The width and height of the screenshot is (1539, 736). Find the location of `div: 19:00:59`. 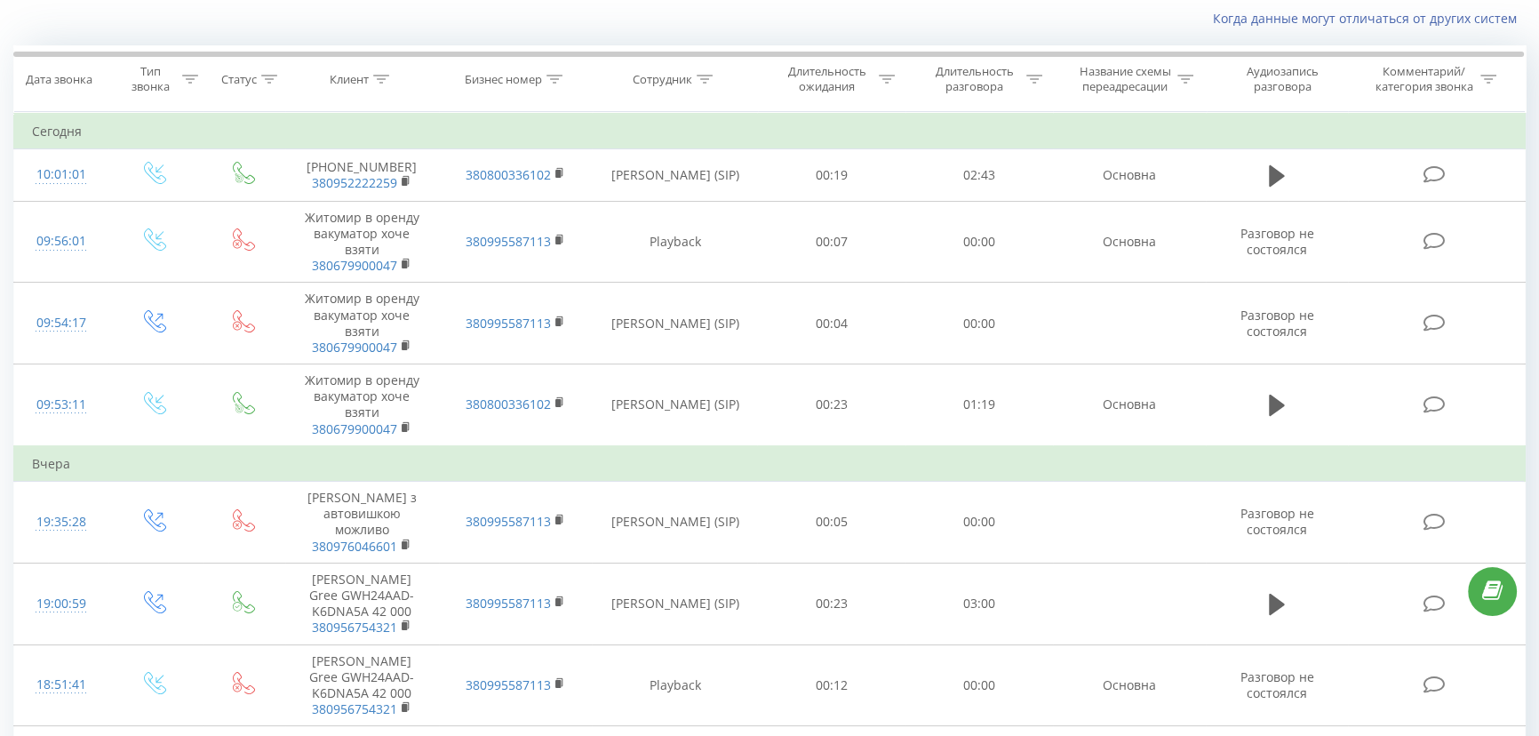

div: 19:00:59 is located at coordinates (61, 603).